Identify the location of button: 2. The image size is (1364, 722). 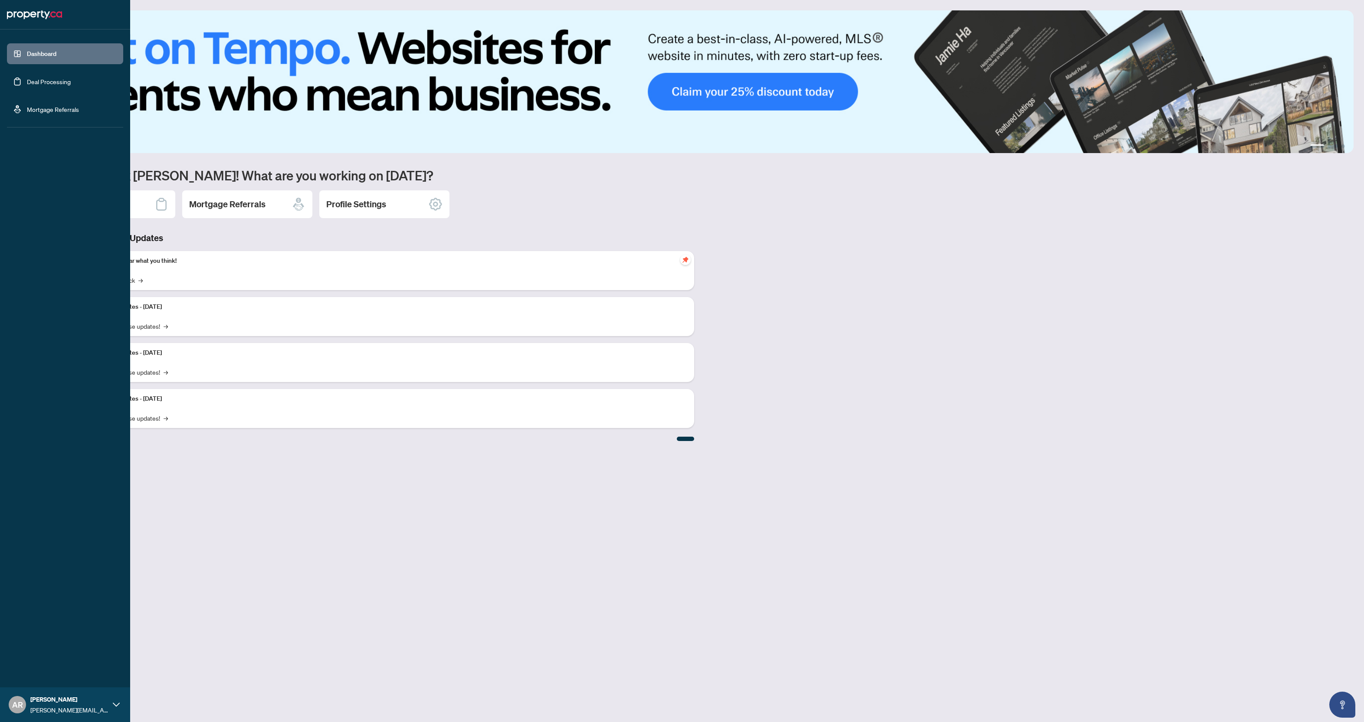
(1329, 146).